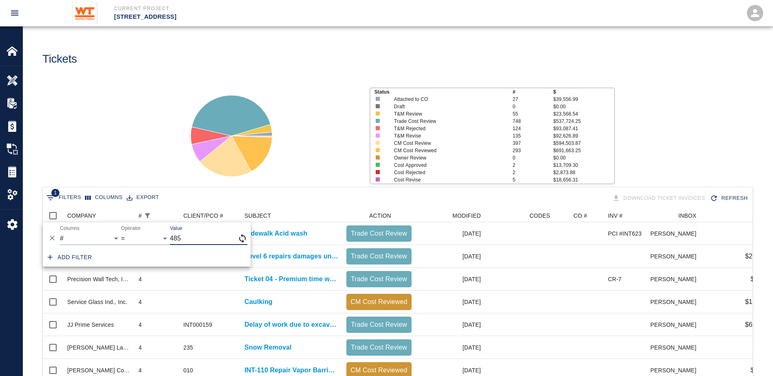 The image size is (773, 376). Describe the element at coordinates (584, 99) in the screenshot. I see `p: $39,556.99` at that location.